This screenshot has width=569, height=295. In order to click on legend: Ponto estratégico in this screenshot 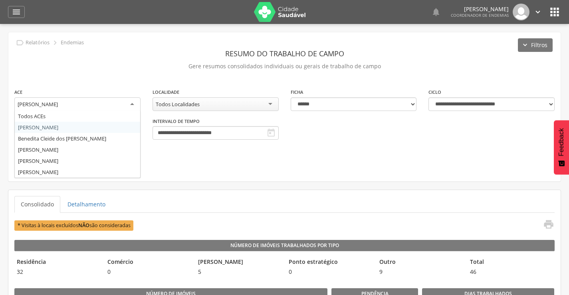, I will do `click(329, 262)`.